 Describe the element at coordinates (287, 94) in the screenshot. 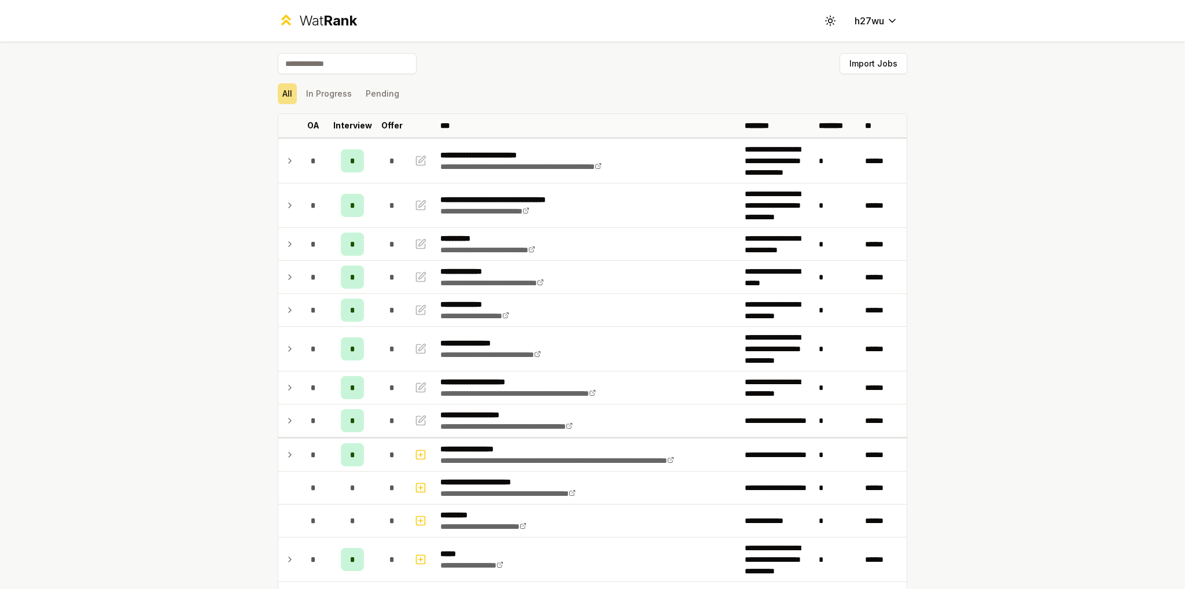

I see `button: All` at that location.